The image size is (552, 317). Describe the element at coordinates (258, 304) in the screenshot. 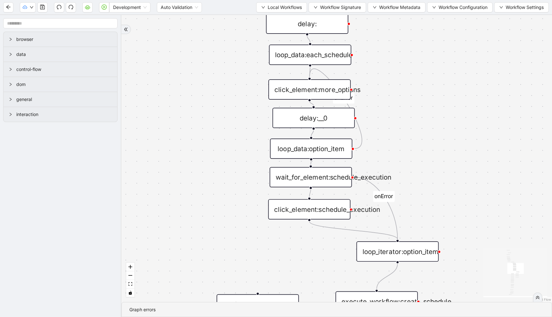

I see `div: click_element:day` at that location.